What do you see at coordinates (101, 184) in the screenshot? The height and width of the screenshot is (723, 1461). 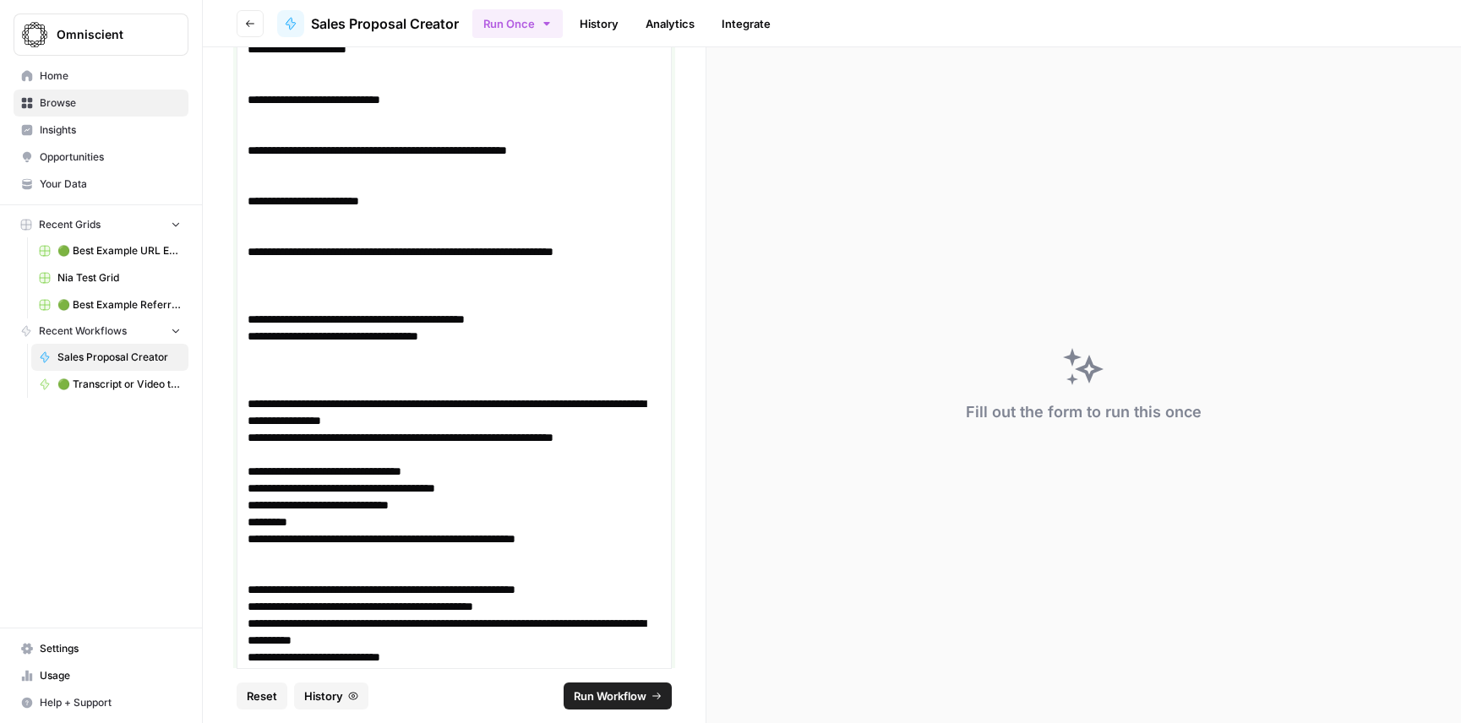 I see `a: Your Data` at bounding box center [101, 184].